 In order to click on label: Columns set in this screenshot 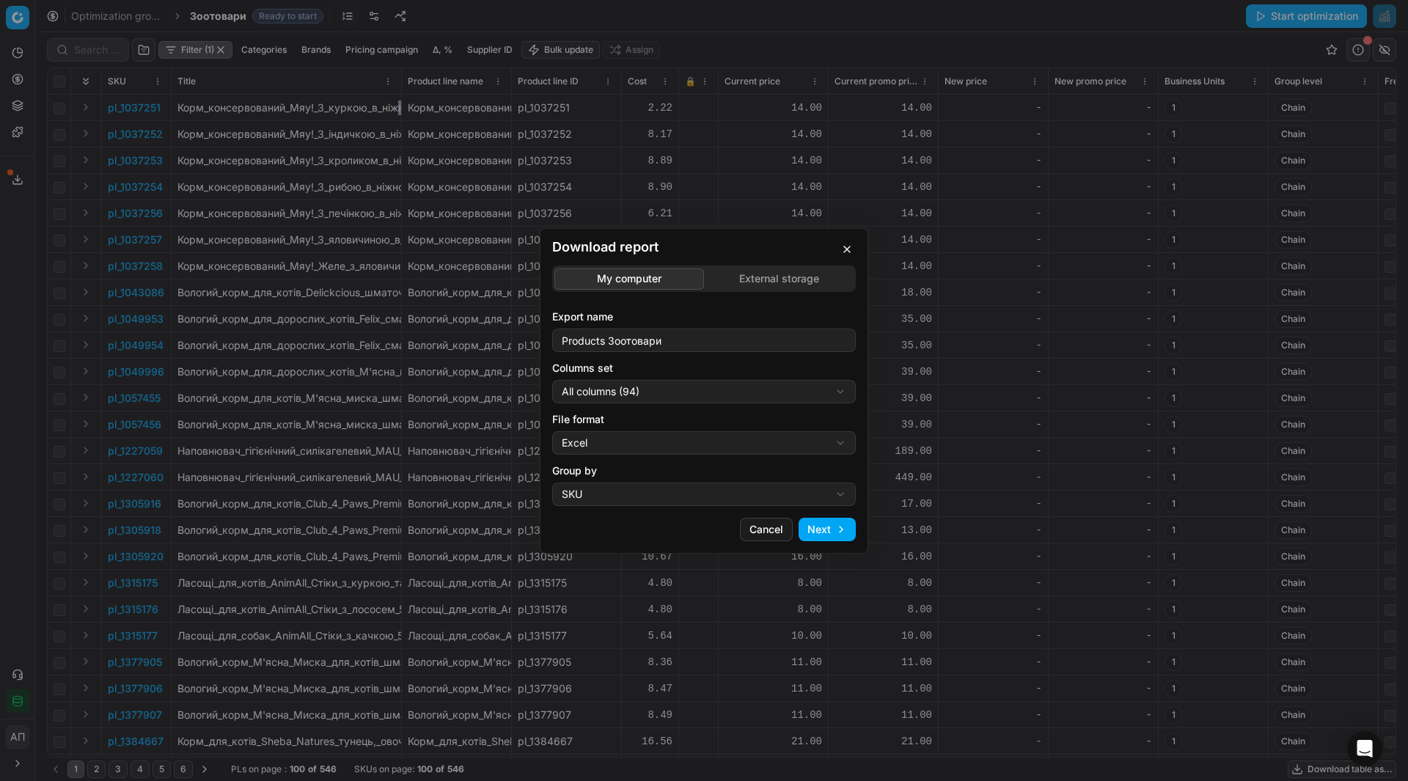, I will do `click(704, 368)`.